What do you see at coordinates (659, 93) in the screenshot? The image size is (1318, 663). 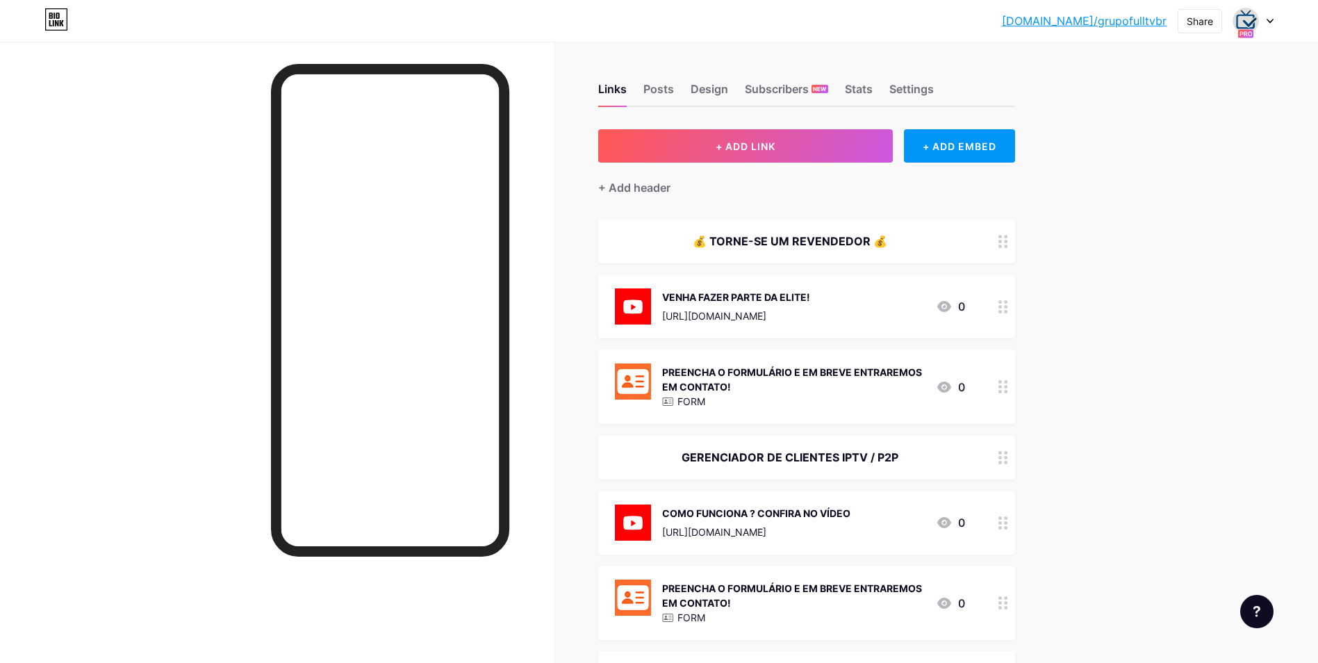 I see `div: Posts` at bounding box center [659, 93].